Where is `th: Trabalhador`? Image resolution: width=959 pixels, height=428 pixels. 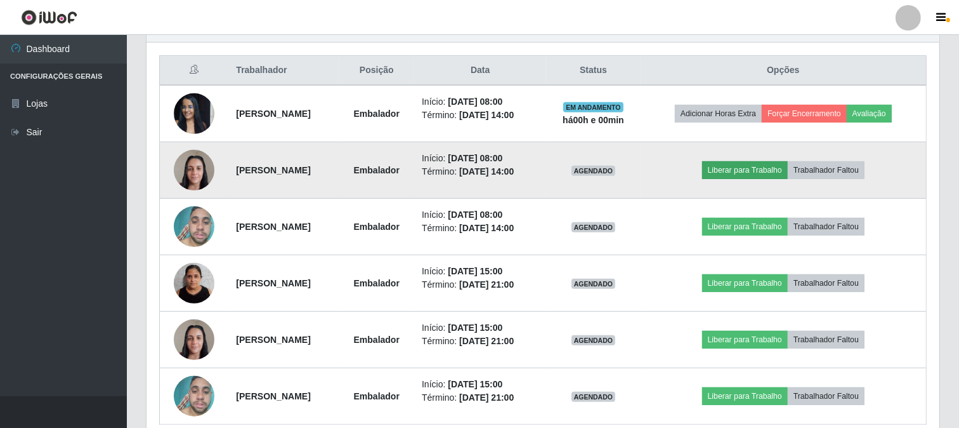
th: Trabalhador is located at coordinates (284, 70).